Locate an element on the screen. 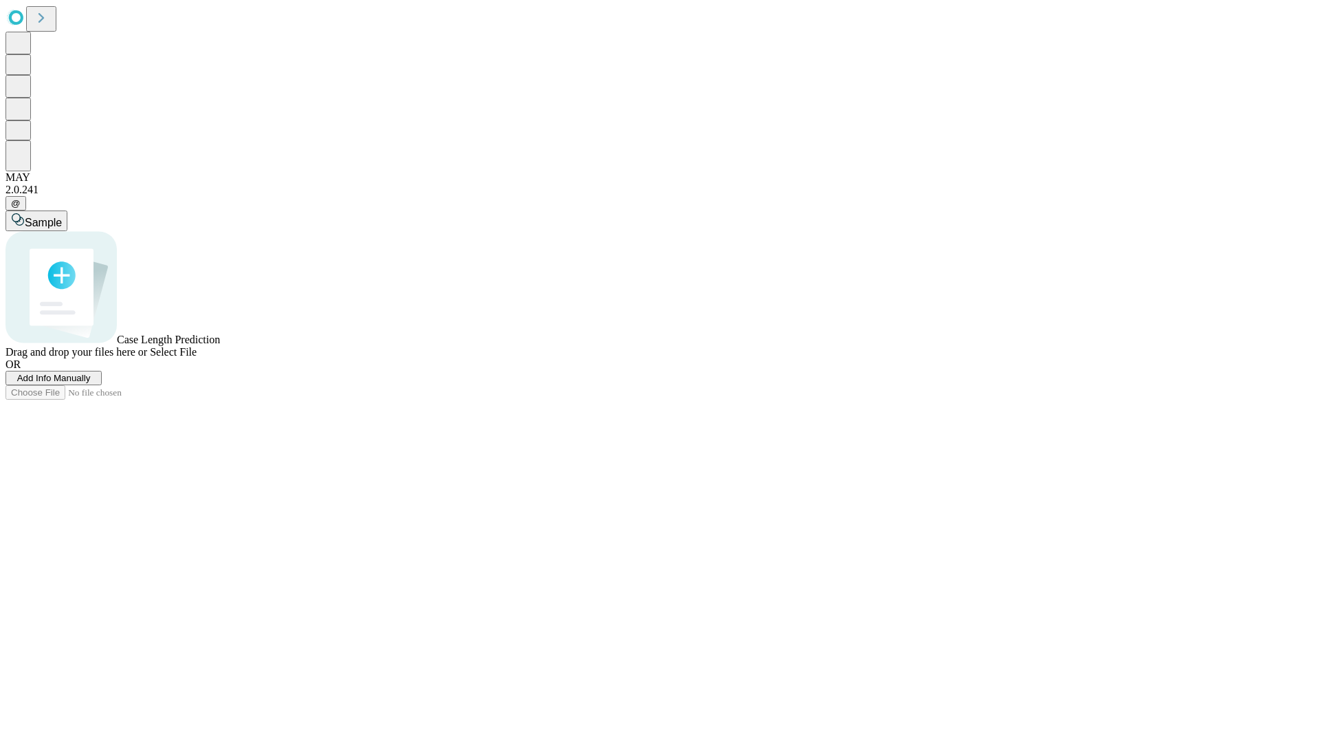 This screenshot has height=743, width=1320. span: OR is located at coordinates (13, 364).